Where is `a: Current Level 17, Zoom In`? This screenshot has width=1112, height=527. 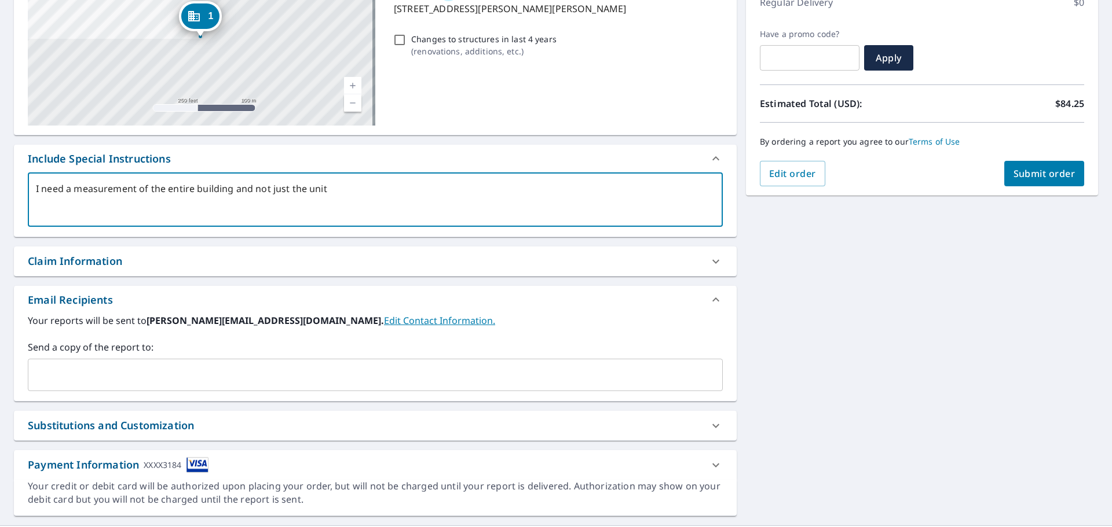
a: Current Level 17, Zoom In is located at coordinates (353, 86).